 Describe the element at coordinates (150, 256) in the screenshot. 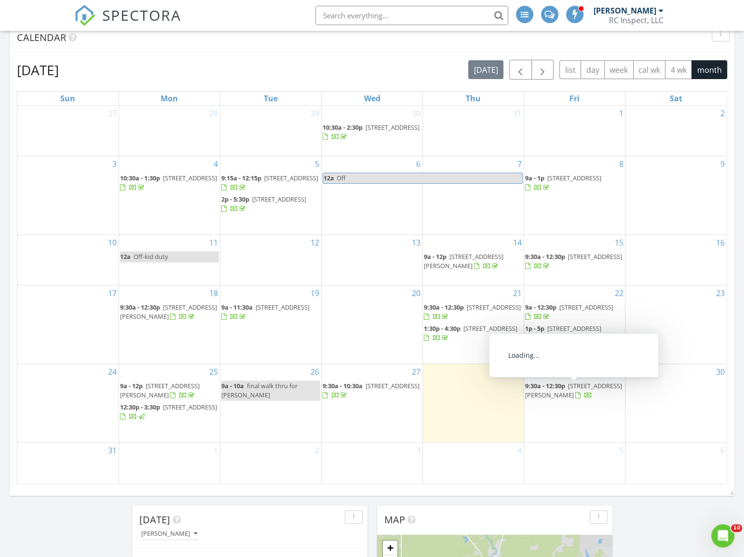

I see `span: Off-kid duty` at that location.